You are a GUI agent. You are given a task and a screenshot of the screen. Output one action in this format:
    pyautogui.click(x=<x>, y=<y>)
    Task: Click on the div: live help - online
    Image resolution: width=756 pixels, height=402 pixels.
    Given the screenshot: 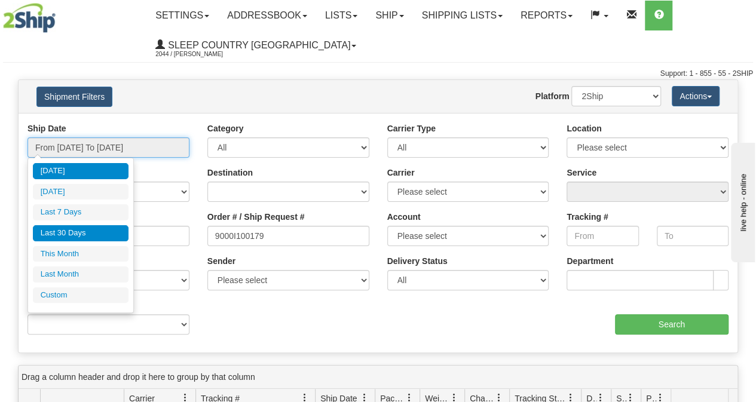 What is the action you would take?
    pyautogui.click(x=60, y=14)
    